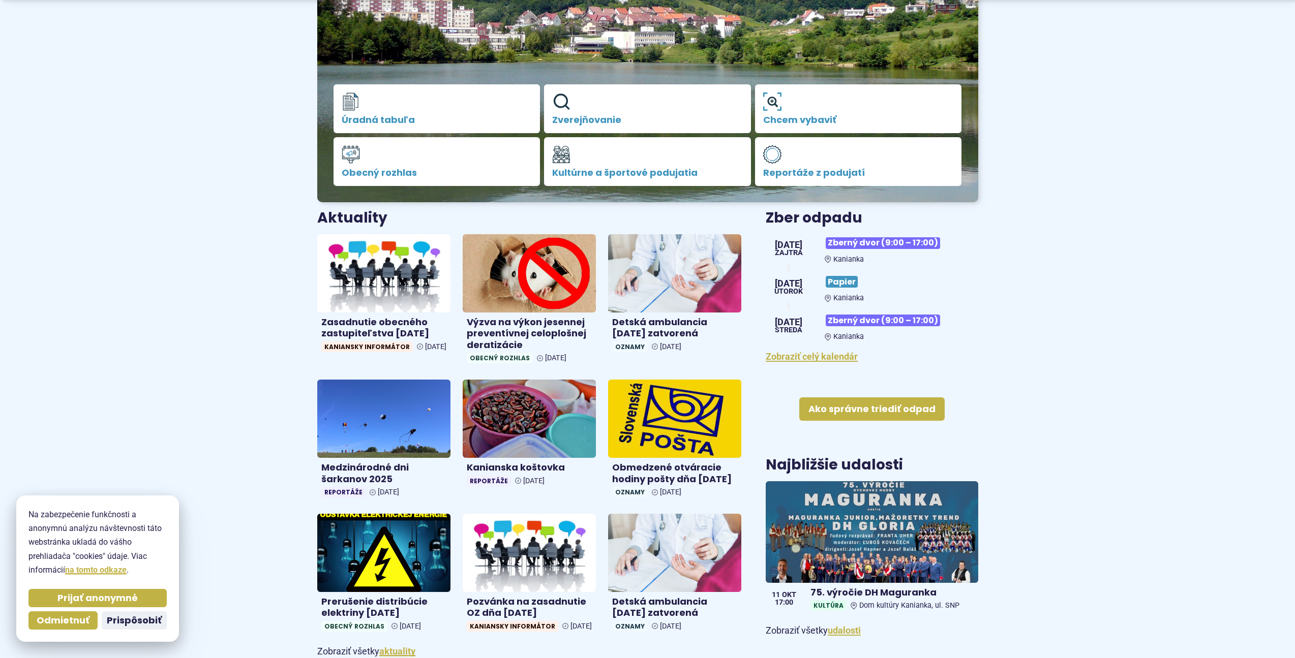 Image resolution: width=1295 pixels, height=658 pixels. Describe the element at coordinates (437, 109) in the screenshot. I see `a: Úradná tabuľa` at that location.